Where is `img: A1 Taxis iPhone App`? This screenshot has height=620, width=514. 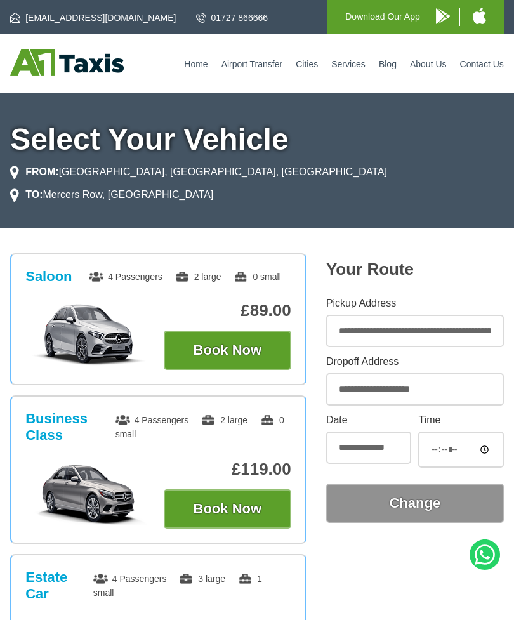 img: A1 Taxis iPhone App is located at coordinates (479, 16).